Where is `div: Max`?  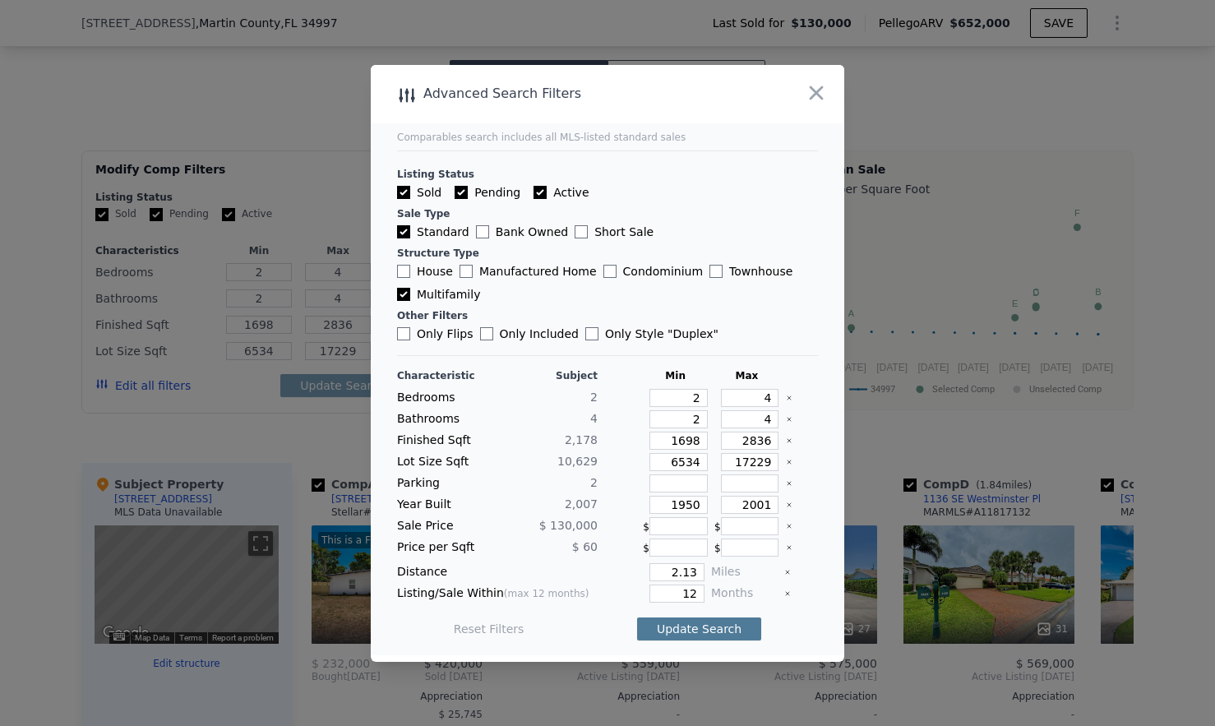
div: Max is located at coordinates (746, 376).